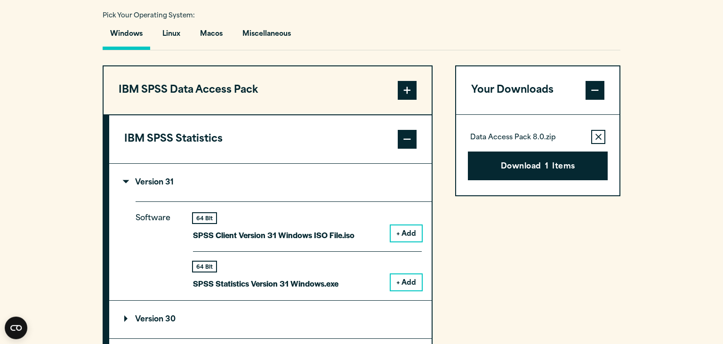 This screenshot has height=344, width=723. Describe the element at coordinates (16, 328) in the screenshot. I see `button: Open CMP widget` at that location.